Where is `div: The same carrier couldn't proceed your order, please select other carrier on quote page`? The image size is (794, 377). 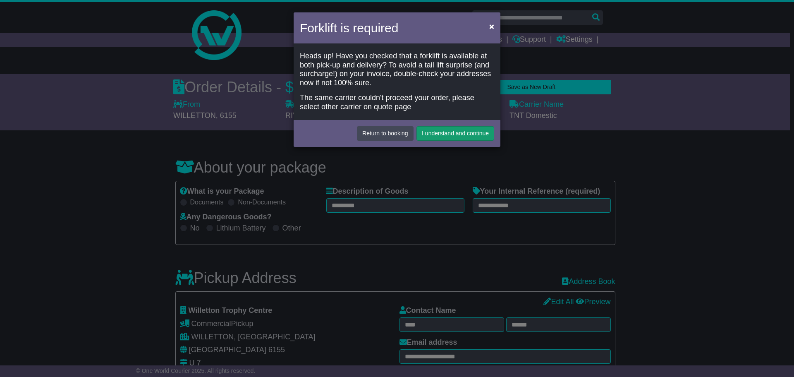 div: The same carrier couldn't proceed your order, please select other carrier on quote page is located at coordinates (397, 102).